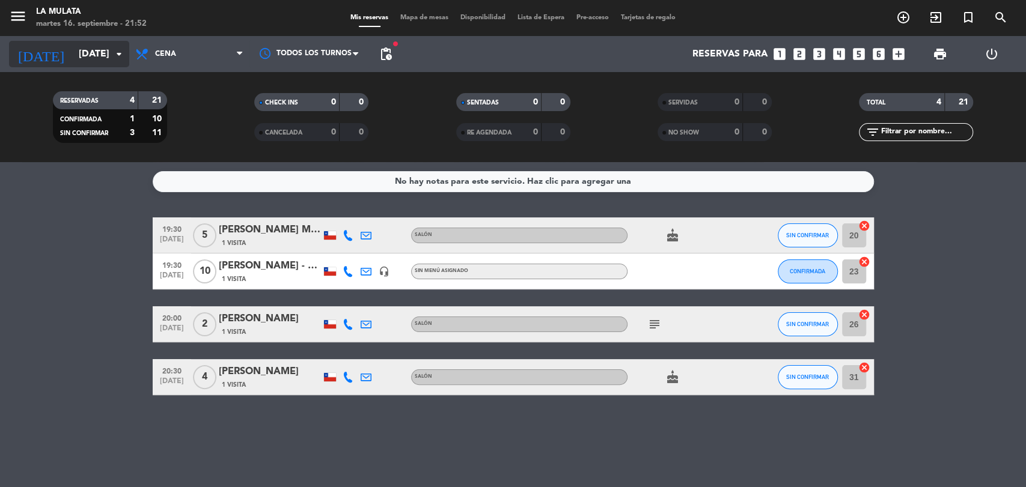 Image resolution: width=1026 pixels, height=487 pixels. I want to click on div: LOG OUT, so click(991, 54).